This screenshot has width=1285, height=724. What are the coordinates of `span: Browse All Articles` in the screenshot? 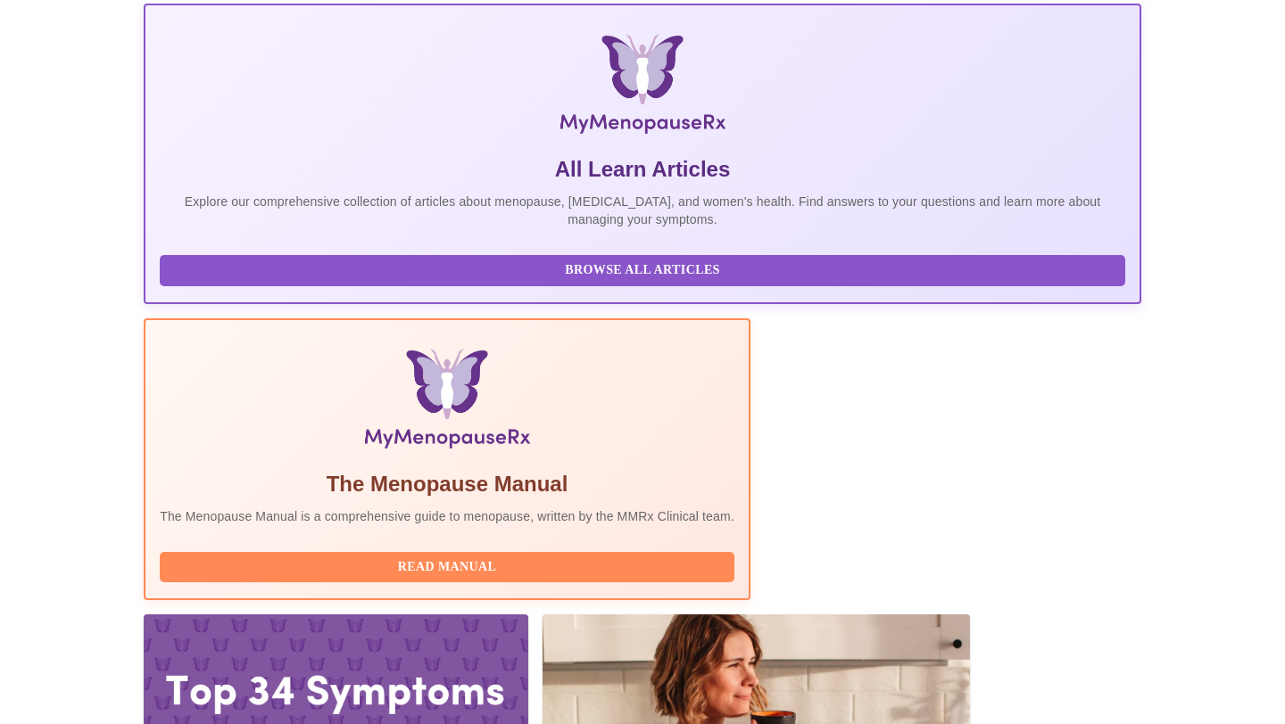 It's located at (642, 270).